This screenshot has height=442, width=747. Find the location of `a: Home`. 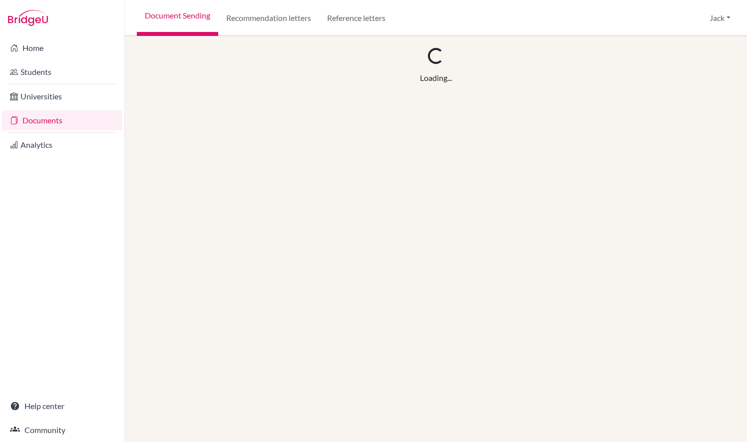

a: Home is located at coordinates (62, 48).